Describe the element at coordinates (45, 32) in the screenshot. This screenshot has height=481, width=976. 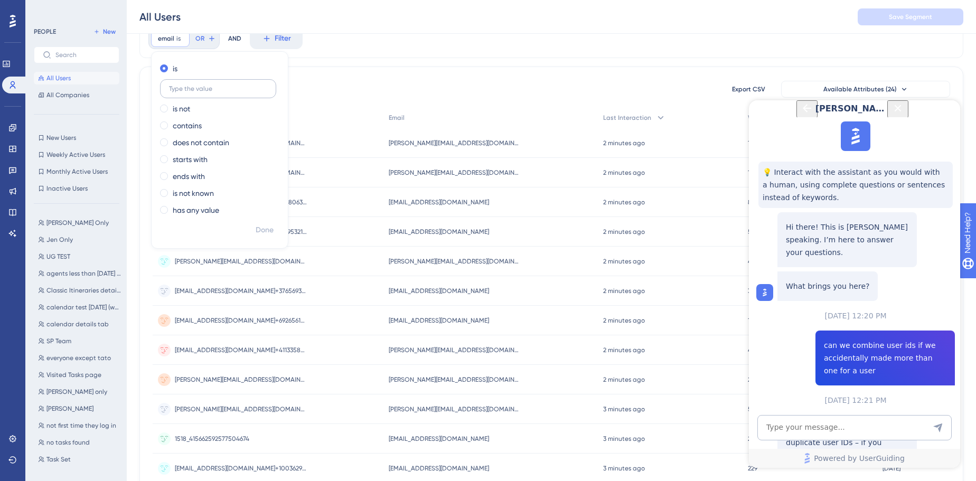
I see `div: PEOPLE` at that location.